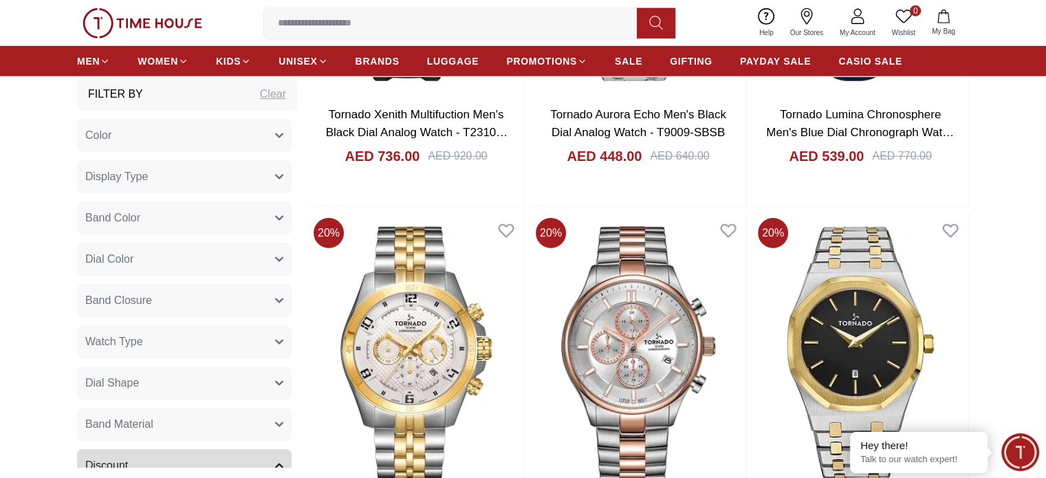 The width and height of the screenshot is (1046, 478). Describe the element at coordinates (775, 61) in the screenshot. I see `span: PAYDAY SALE` at that location.